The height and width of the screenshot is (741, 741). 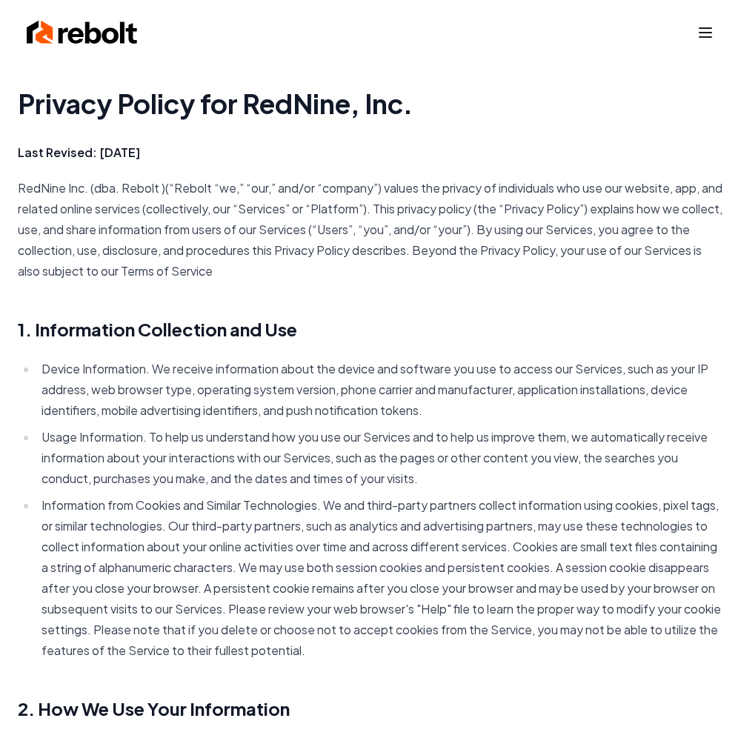 I want to click on p: RedNine Inc. (dba. Rebolt )(“Rebolt “we,” “our,” and/or “company”) values the privacy of individu..., so click(x=371, y=230).